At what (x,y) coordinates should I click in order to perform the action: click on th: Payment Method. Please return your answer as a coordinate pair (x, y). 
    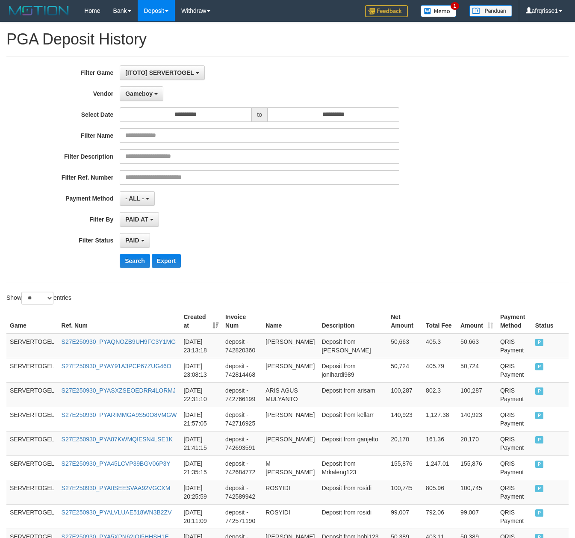
    Looking at the image, I should click on (515, 321).